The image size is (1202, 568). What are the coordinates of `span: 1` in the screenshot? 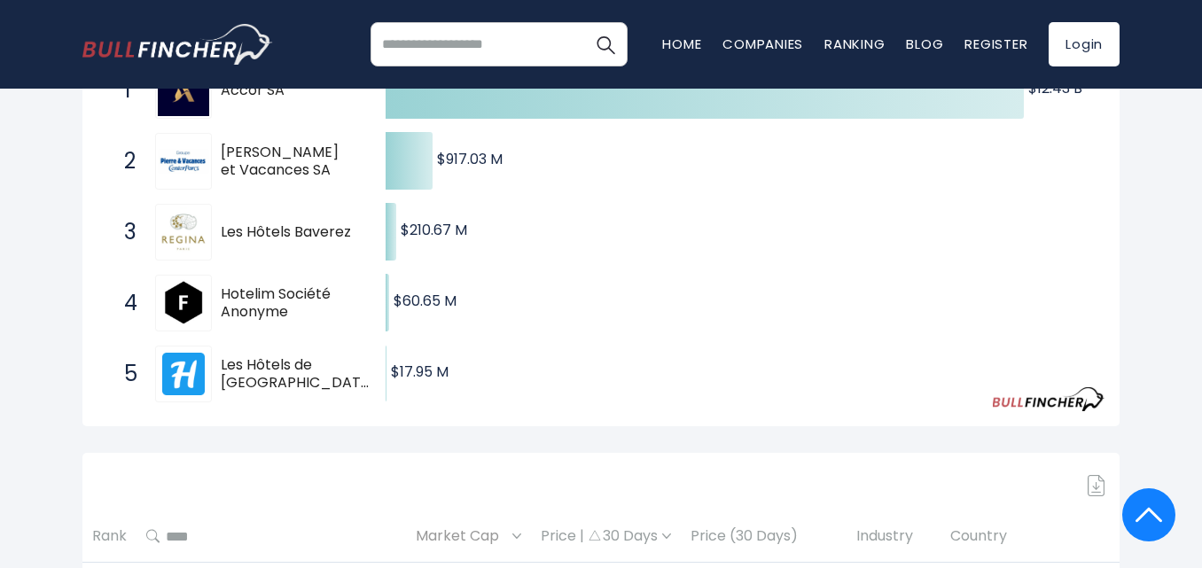 It's located at (124, 90).